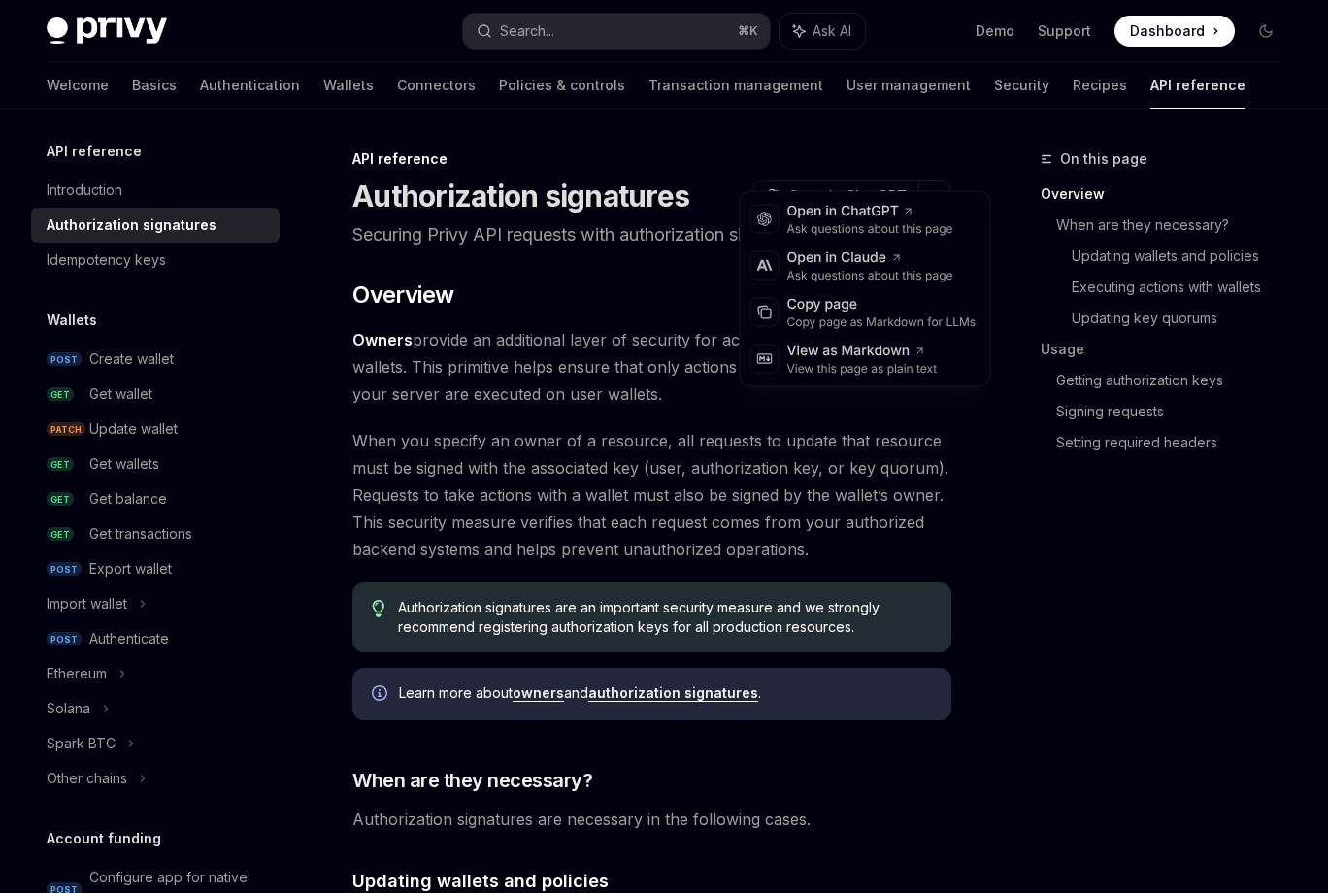 This screenshot has height=893, width=1328. Describe the element at coordinates (881, 305) in the screenshot. I see `div: Copy page` at that location.